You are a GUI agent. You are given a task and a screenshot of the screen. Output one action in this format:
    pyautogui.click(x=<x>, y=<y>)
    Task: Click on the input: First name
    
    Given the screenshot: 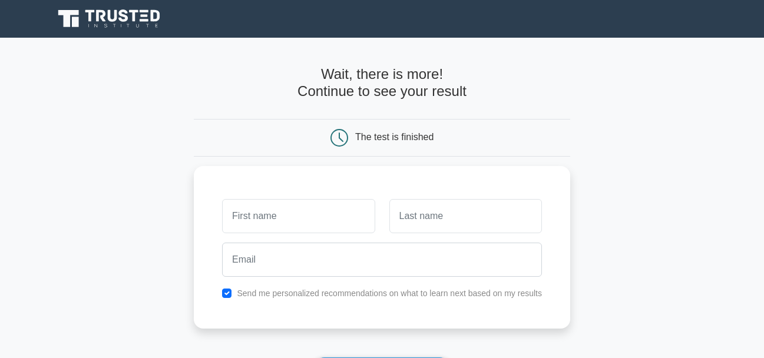 What is the action you would take?
    pyautogui.click(x=298, y=216)
    